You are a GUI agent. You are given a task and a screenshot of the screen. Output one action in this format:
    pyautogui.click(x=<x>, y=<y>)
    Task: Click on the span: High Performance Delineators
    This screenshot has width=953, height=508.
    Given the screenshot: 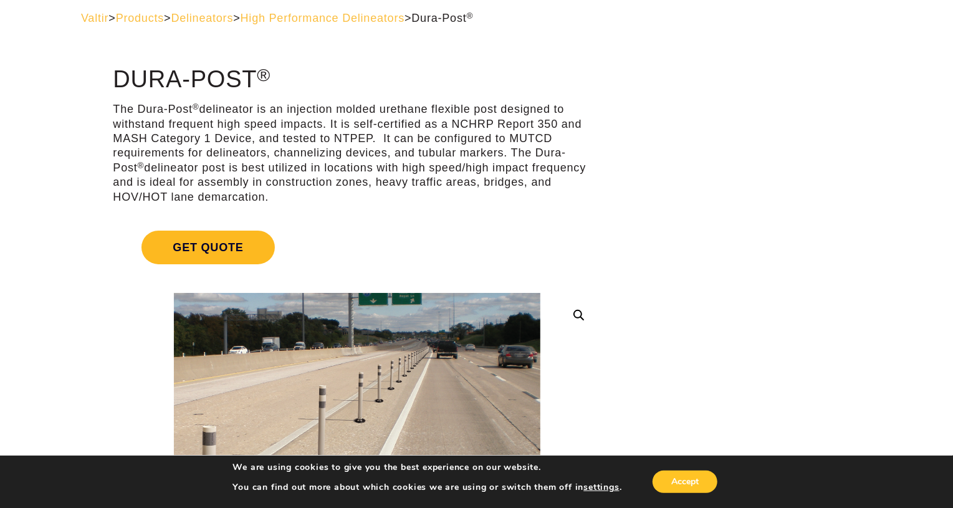 What is the action you would take?
    pyautogui.click(x=323, y=18)
    